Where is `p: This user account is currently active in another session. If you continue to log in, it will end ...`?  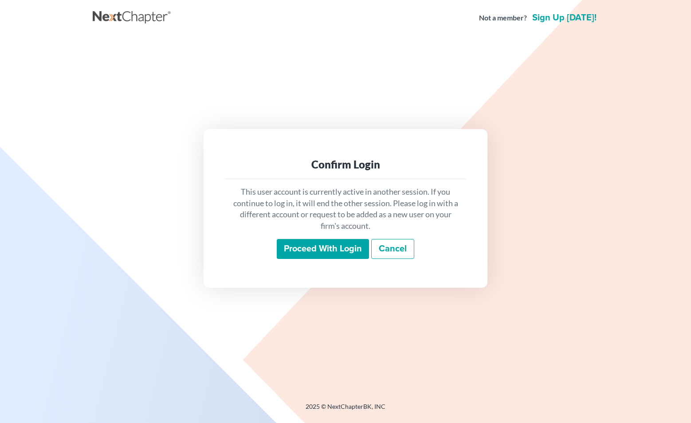 p: This user account is currently active in another session. If you continue to log in, it will end ... is located at coordinates (345, 209).